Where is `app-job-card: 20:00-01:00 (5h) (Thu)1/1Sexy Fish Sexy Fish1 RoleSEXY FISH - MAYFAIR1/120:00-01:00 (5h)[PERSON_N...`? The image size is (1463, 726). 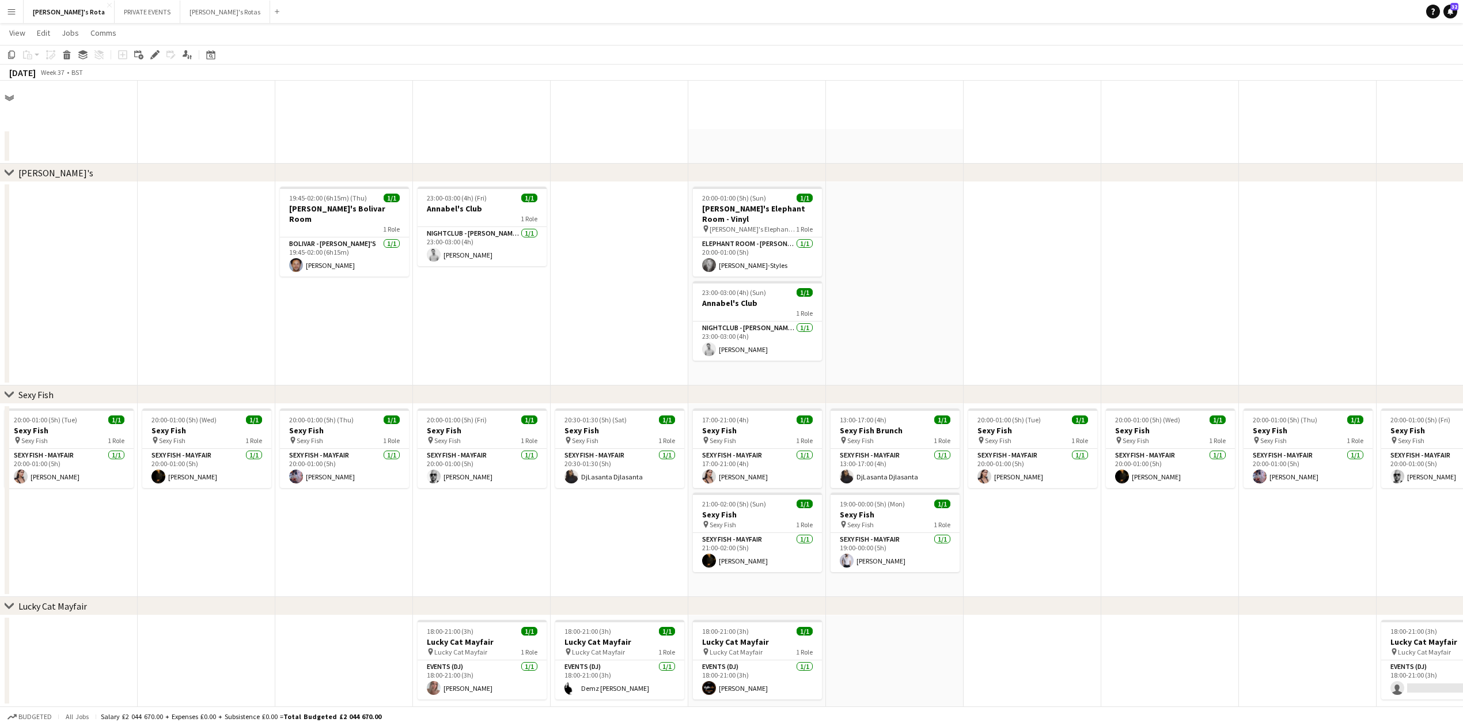 app-job-card: 20:00-01:00 (5h) (Thu)1/1Sexy Fish Sexy Fish1 RoleSEXY FISH - MAYFAIR1/120:00-01:00 (5h)[PERSON_N... is located at coordinates (344, 448).